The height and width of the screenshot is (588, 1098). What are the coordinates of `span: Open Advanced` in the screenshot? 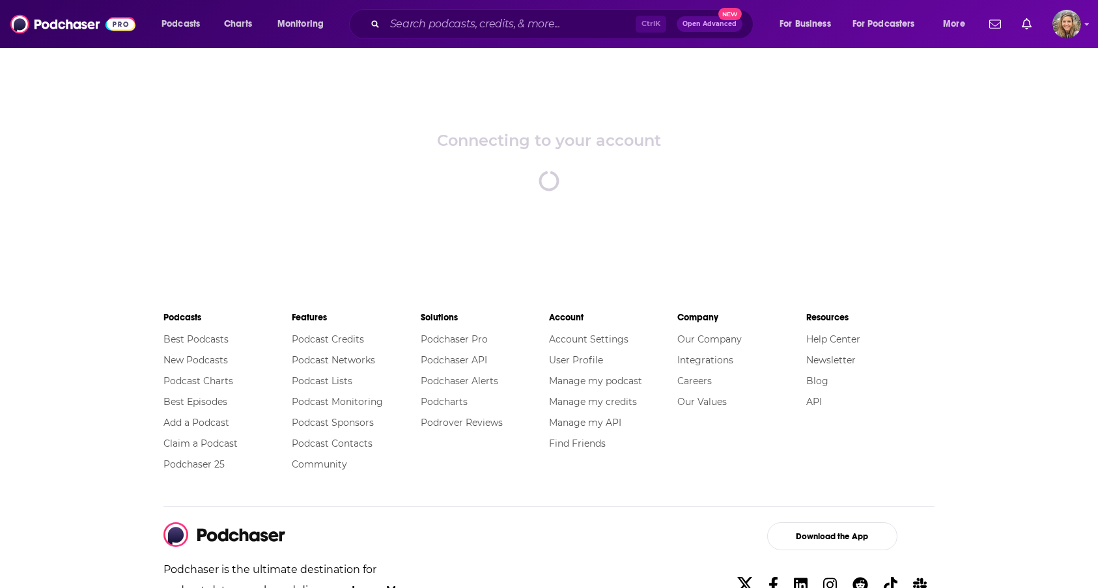 It's located at (709, 24).